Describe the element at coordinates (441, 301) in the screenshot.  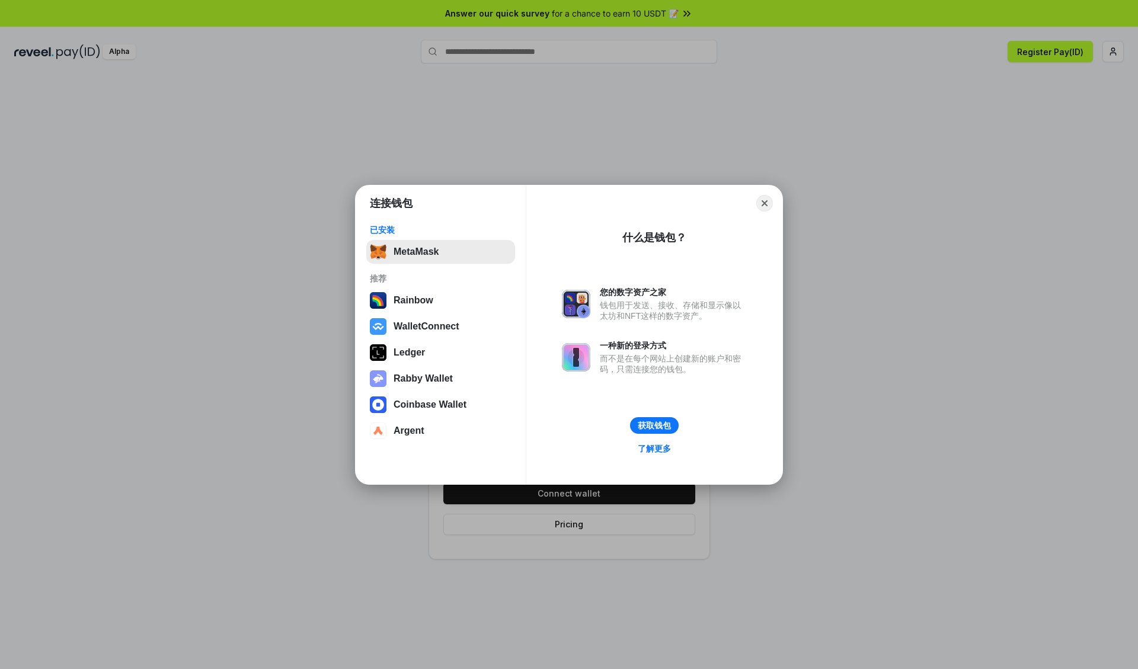
I see `button: Rainbow` at that location.